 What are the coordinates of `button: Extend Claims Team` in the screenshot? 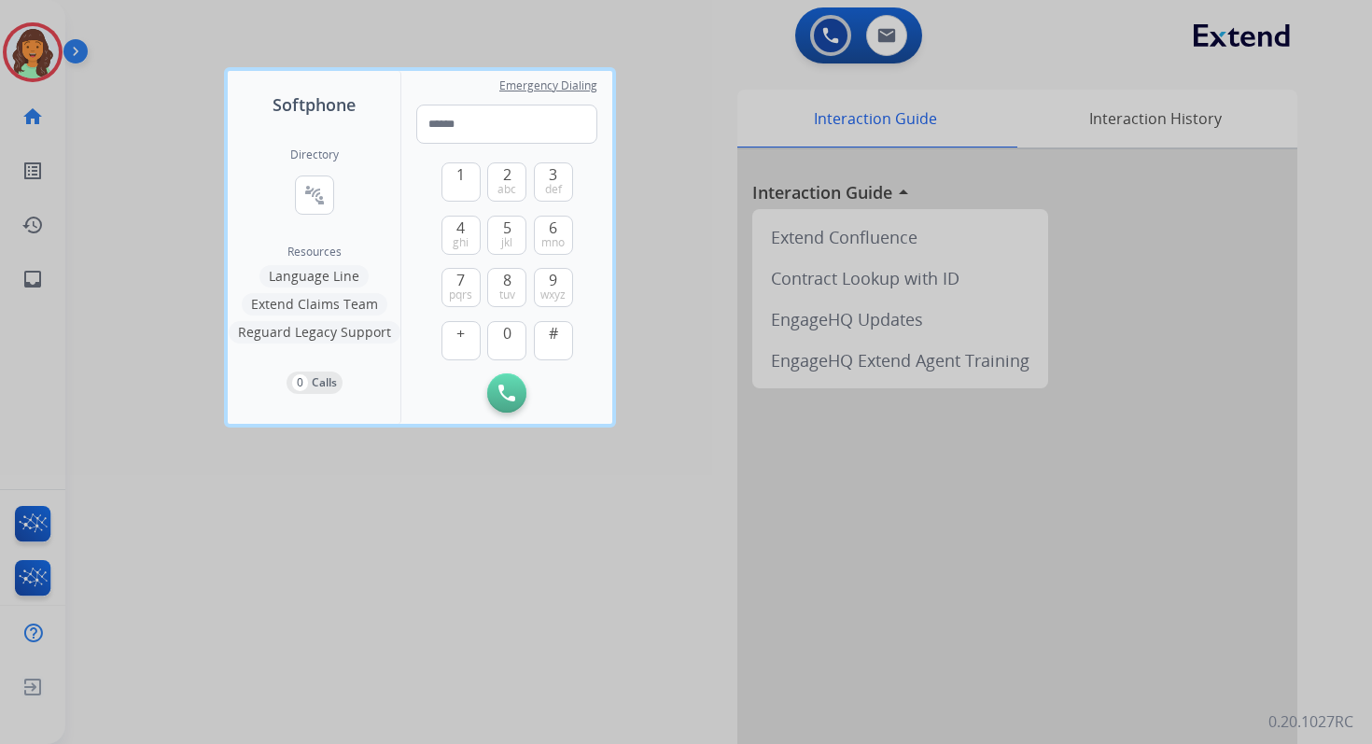 It's located at (314, 304).